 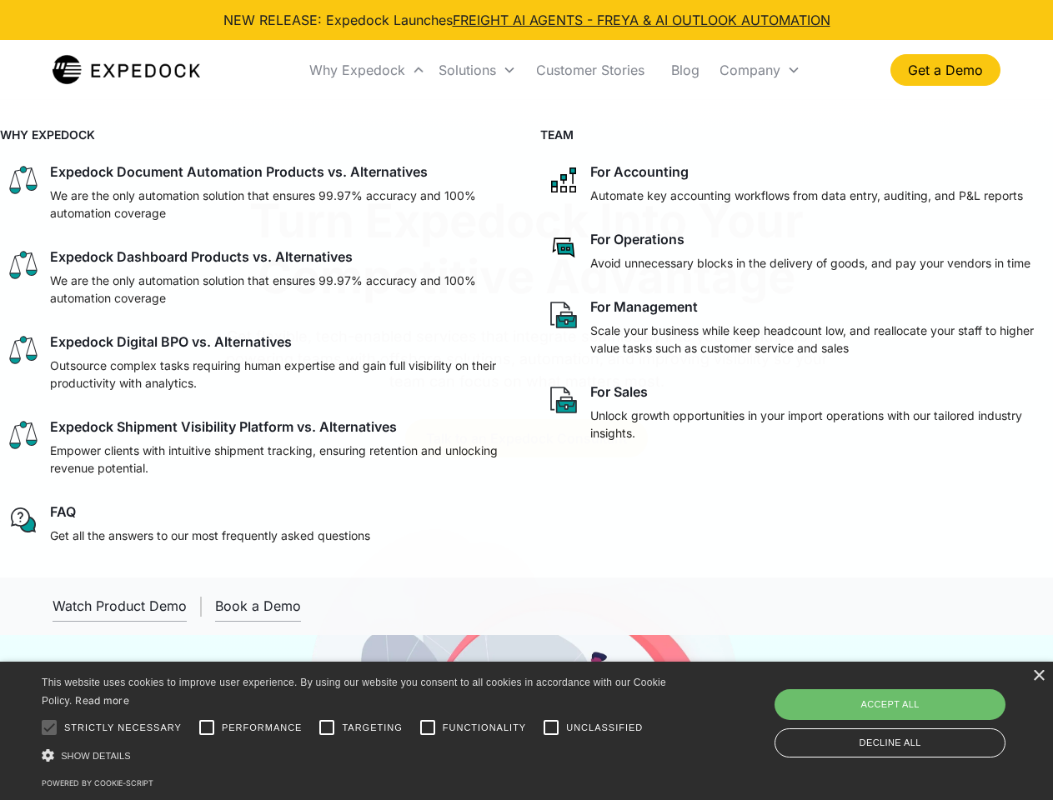 What do you see at coordinates (357, 755) in the screenshot?
I see `div: Show details` at bounding box center [357, 755].